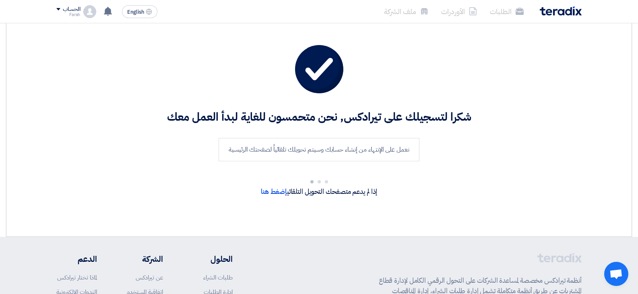 The width and height of the screenshot is (638, 294). What do you see at coordinates (319, 117) in the screenshot?
I see `h2: شكرا لتسجيلك على تيرادكس, نحن متحمسون للغاية لبدأ العمل معك` at bounding box center [319, 117].